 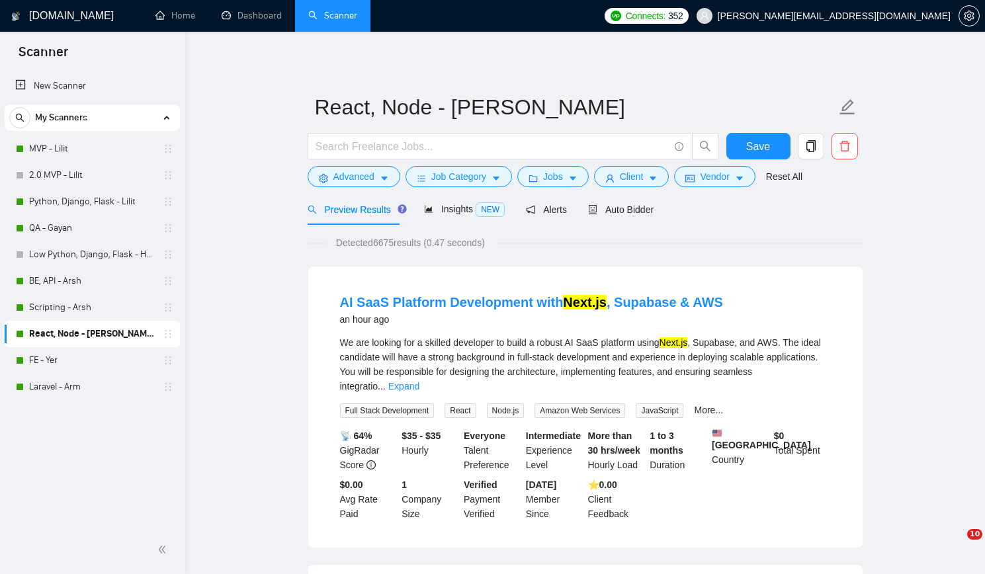 What do you see at coordinates (678, 146) in the screenshot?
I see `span: info-circle` at bounding box center [678, 146].